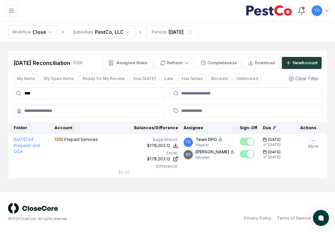  Describe the element at coordinates (162, 145) in the screenshot. I see `button: $178,203.12` at that location.